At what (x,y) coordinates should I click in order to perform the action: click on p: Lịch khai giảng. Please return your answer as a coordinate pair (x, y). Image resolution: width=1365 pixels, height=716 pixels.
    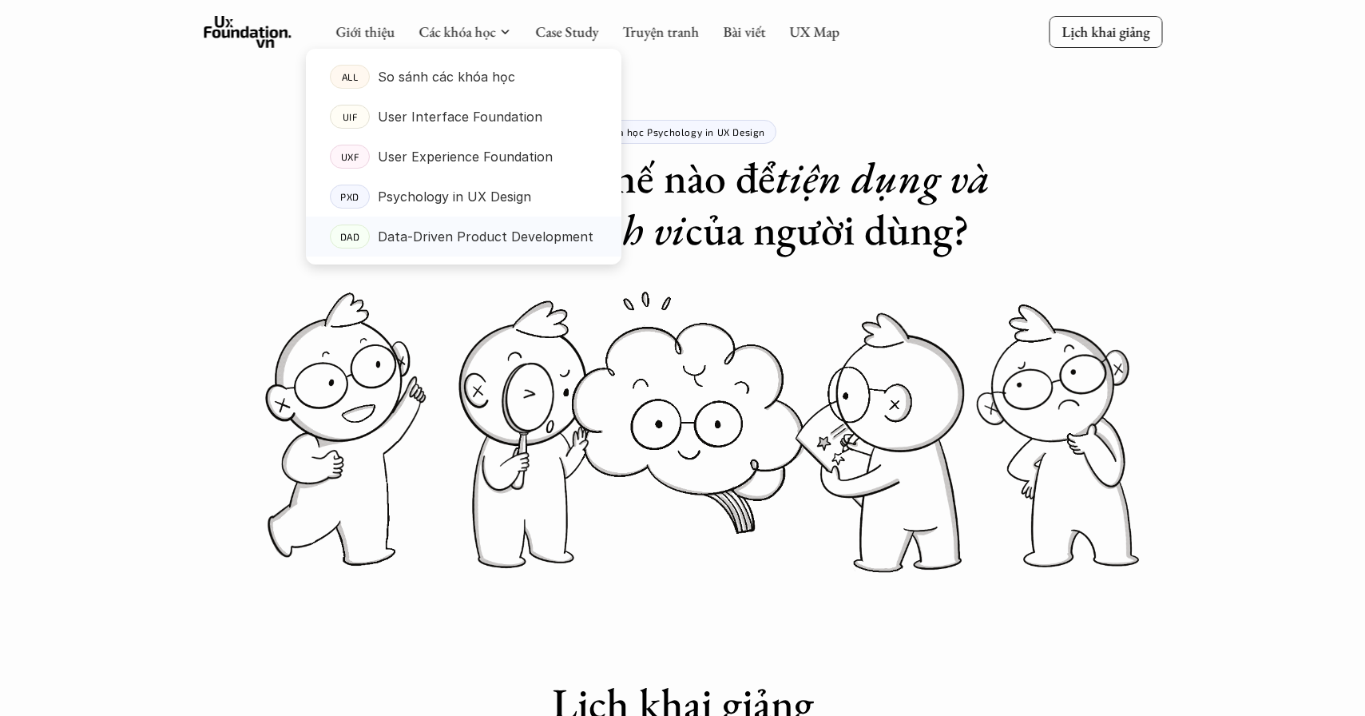
    Looking at the image, I should click on (1105, 31).